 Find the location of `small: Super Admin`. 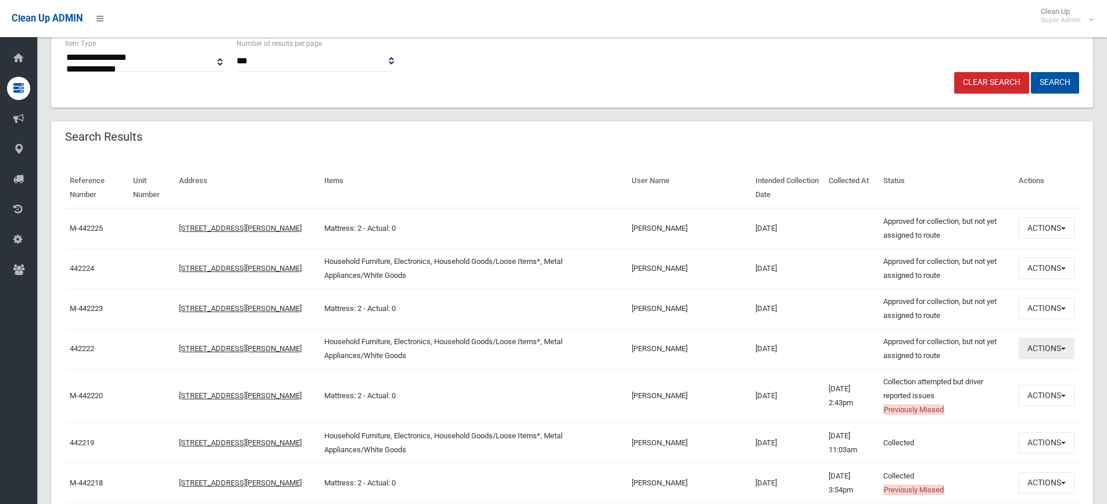

small: Super Admin is located at coordinates (1061, 20).